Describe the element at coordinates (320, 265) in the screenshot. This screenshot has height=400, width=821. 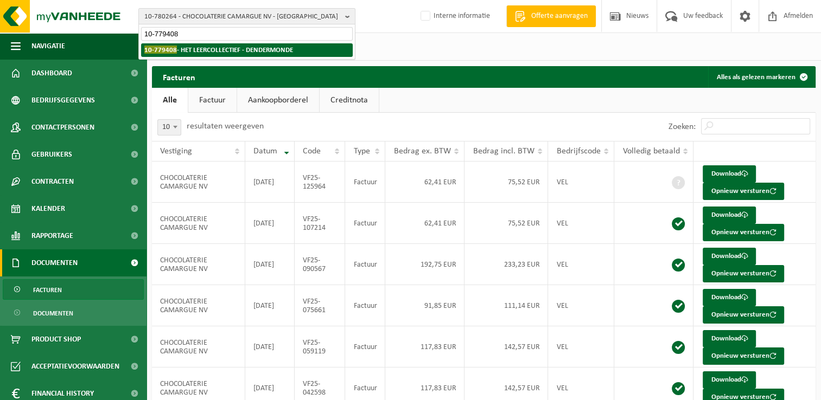
I see `td: VF25-090567` at that location.